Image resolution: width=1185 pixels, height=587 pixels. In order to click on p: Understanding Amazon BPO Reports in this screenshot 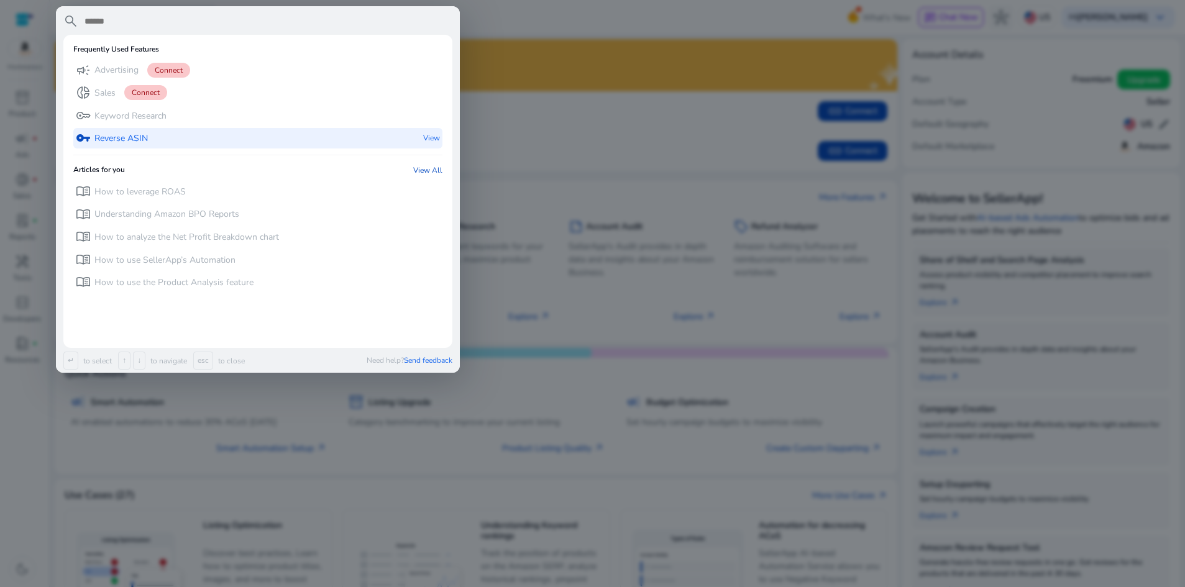, I will do `click(167, 214)`.